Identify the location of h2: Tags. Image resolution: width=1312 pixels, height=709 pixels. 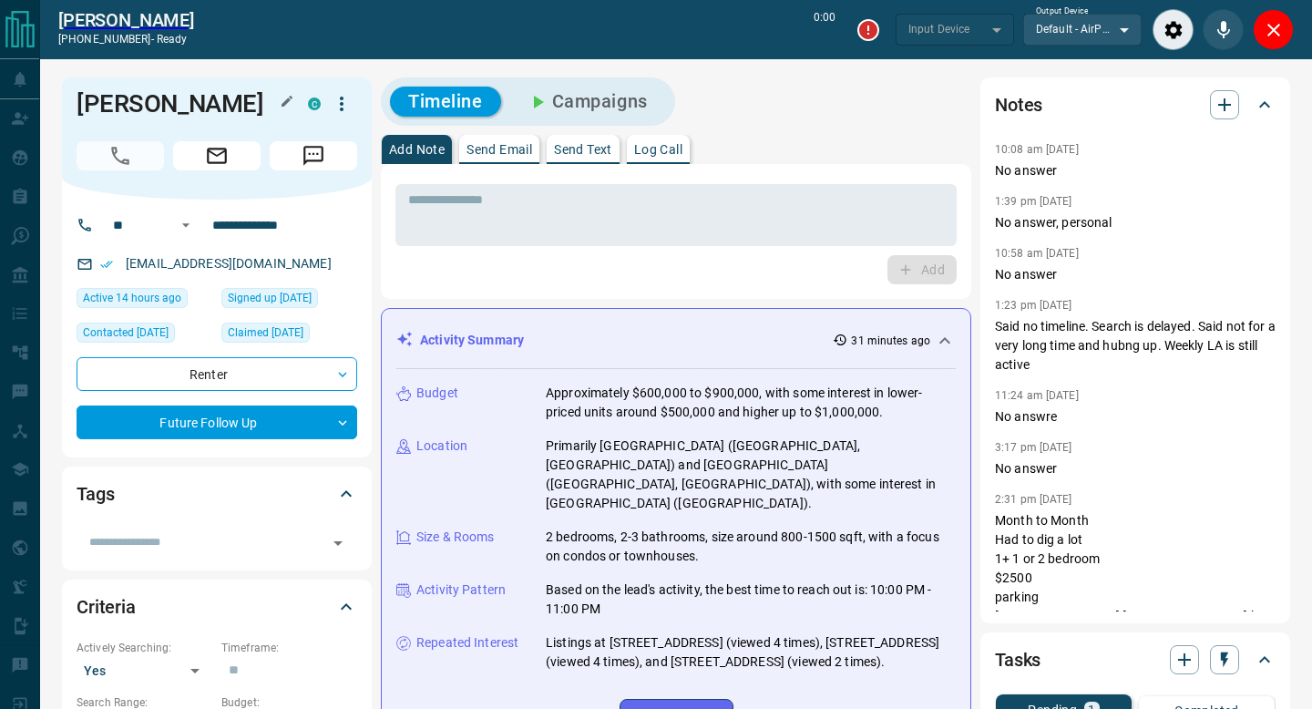
(95, 494).